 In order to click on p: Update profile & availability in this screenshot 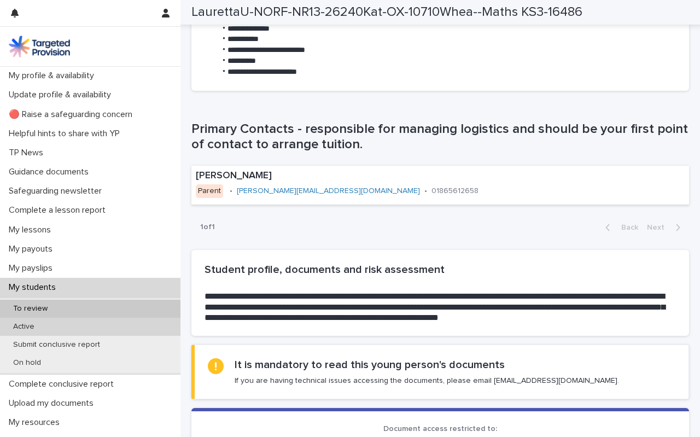, I will do `click(62, 95)`.